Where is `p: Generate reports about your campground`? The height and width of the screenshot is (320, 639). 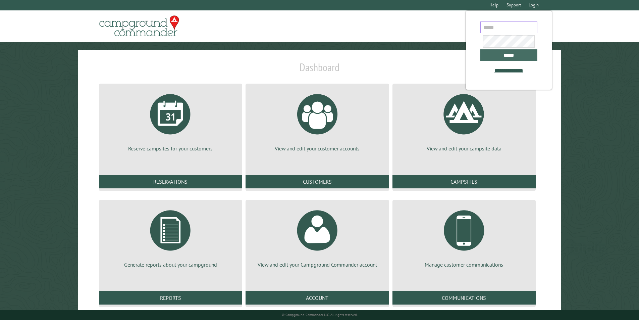 p: Generate reports about your campground is located at coordinates (170, 264).